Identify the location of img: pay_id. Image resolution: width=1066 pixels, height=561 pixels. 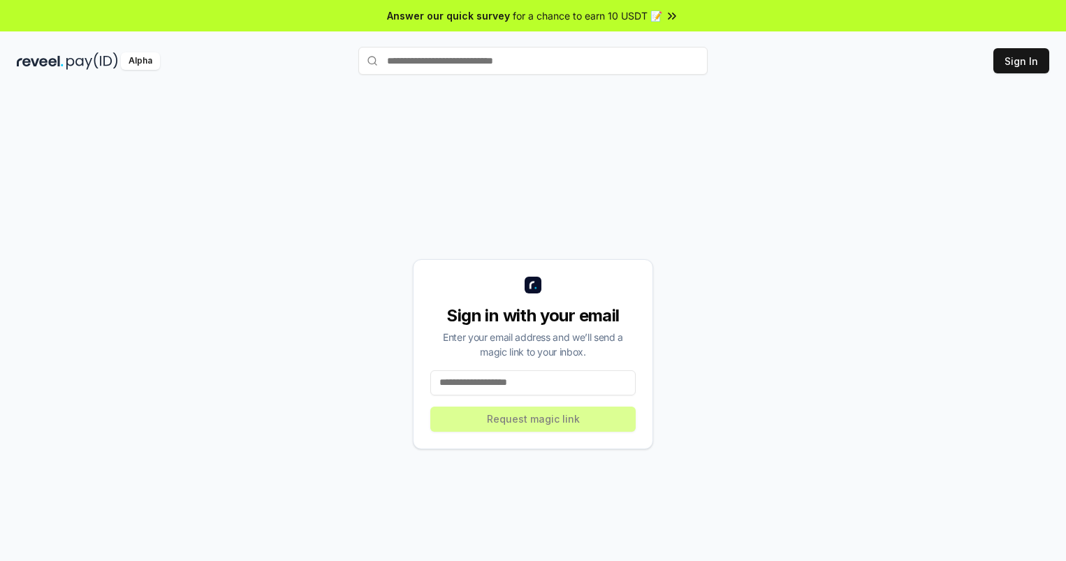
(92, 61).